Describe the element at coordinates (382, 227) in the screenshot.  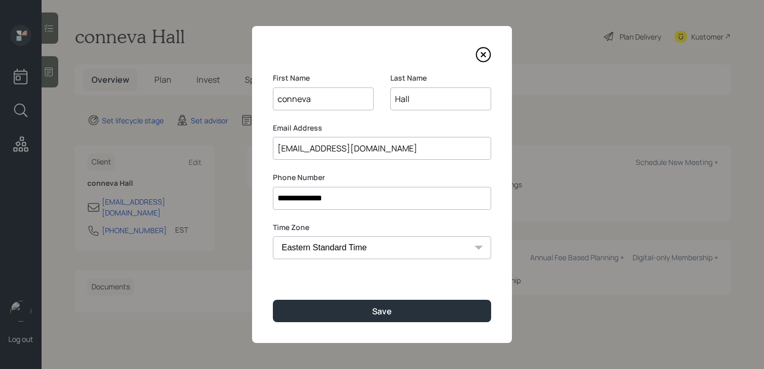
I see `label: Time Zone` at that location.